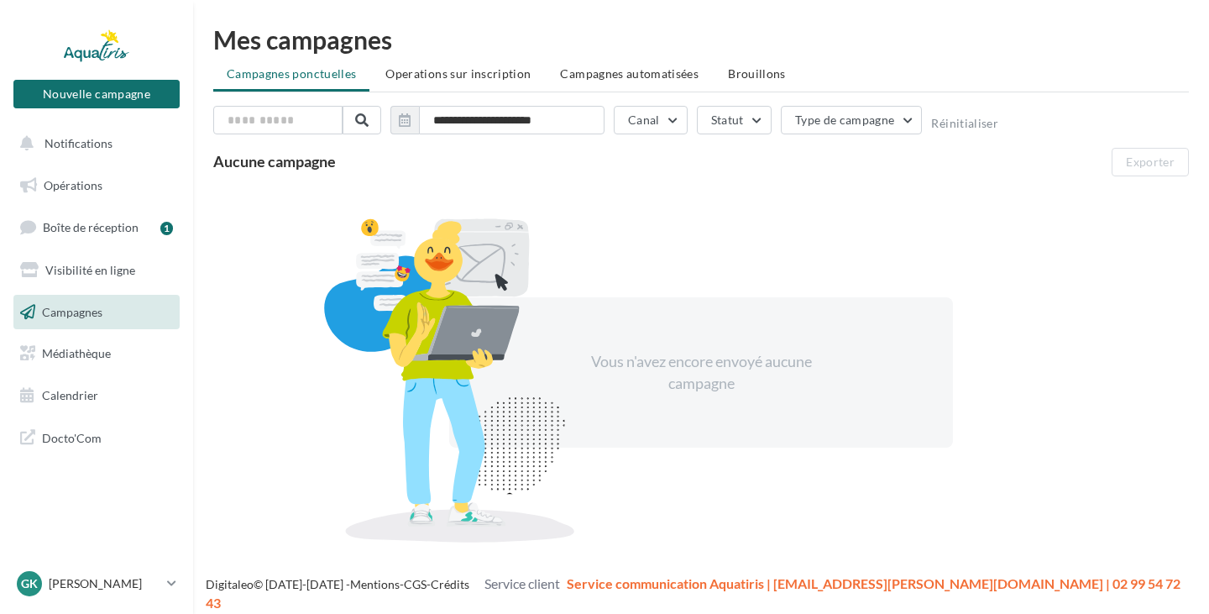 This screenshot has height=614, width=1209. What do you see at coordinates (522, 582) in the screenshot?
I see `span: Service client` at bounding box center [522, 582].